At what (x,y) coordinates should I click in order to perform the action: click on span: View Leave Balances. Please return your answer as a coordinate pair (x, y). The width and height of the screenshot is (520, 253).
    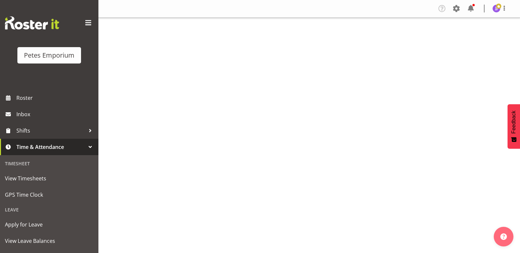
    Looking at the image, I should click on (49, 241).